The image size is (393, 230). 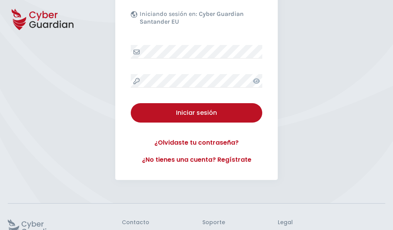 I want to click on a: ¿Olvidaste tu contraseña?, so click(x=197, y=142).